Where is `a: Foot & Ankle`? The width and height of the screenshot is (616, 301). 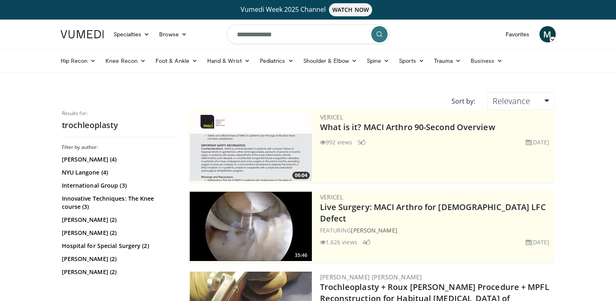 a: Foot & Ankle is located at coordinates (176, 61).